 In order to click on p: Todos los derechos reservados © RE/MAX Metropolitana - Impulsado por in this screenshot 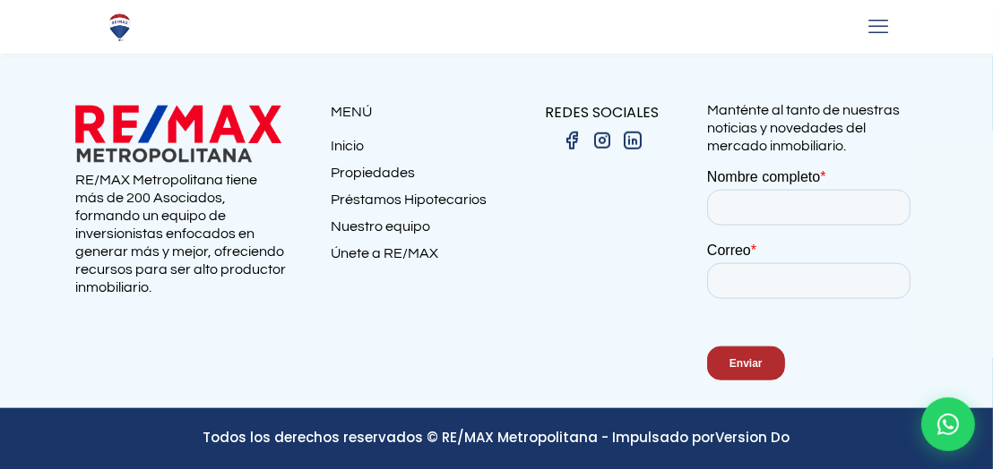, I will do `click(496, 437)`.